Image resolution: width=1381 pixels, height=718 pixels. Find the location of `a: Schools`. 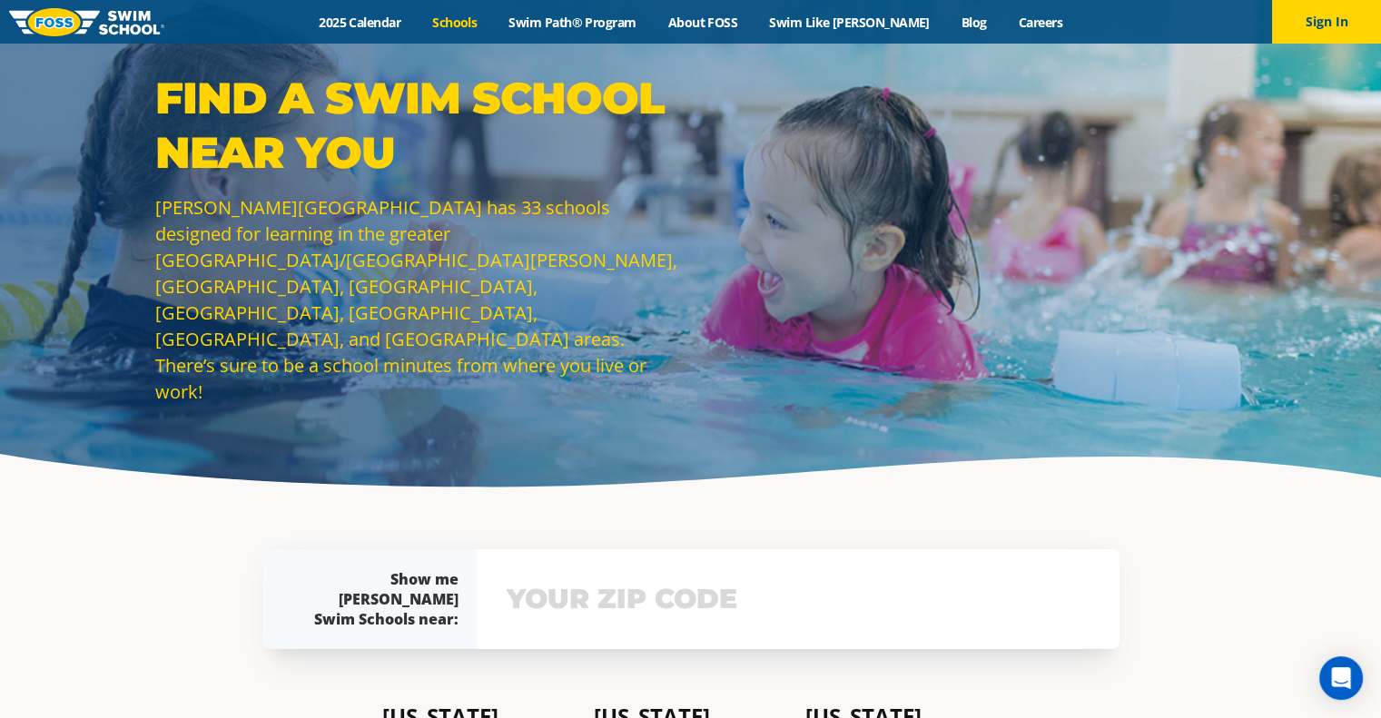

a: Schools is located at coordinates (455, 22).